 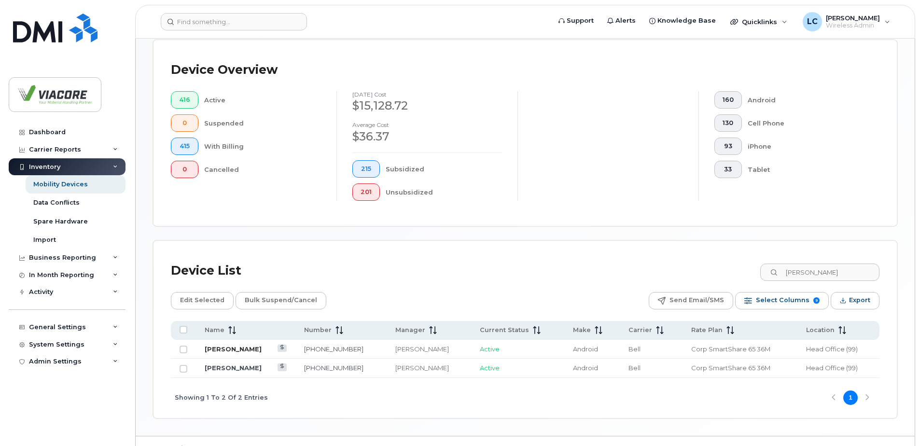 What do you see at coordinates (820, 330) in the screenshot?
I see `span: Location` at bounding box center [820, 330].